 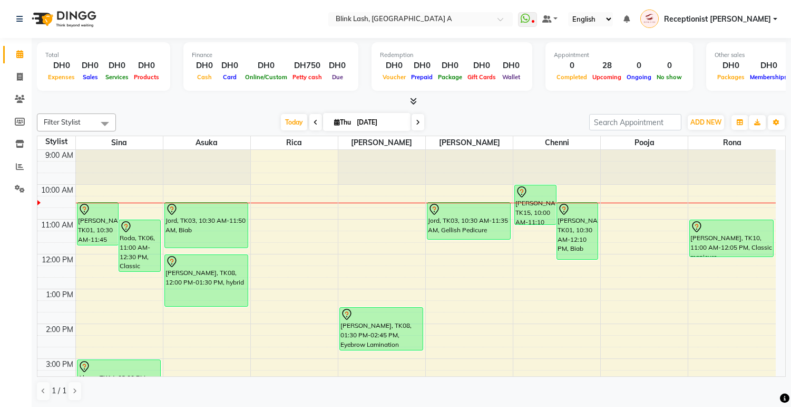 I want to click on span: Completed, so click(x=572, y=77).